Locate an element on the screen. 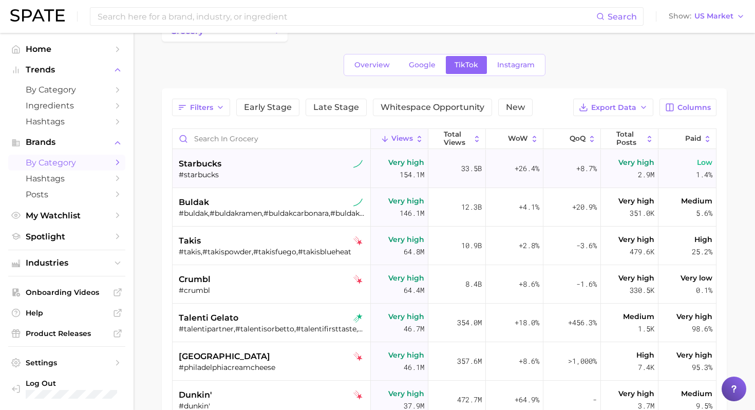  button: Trends is located at coordinates (67, 70).